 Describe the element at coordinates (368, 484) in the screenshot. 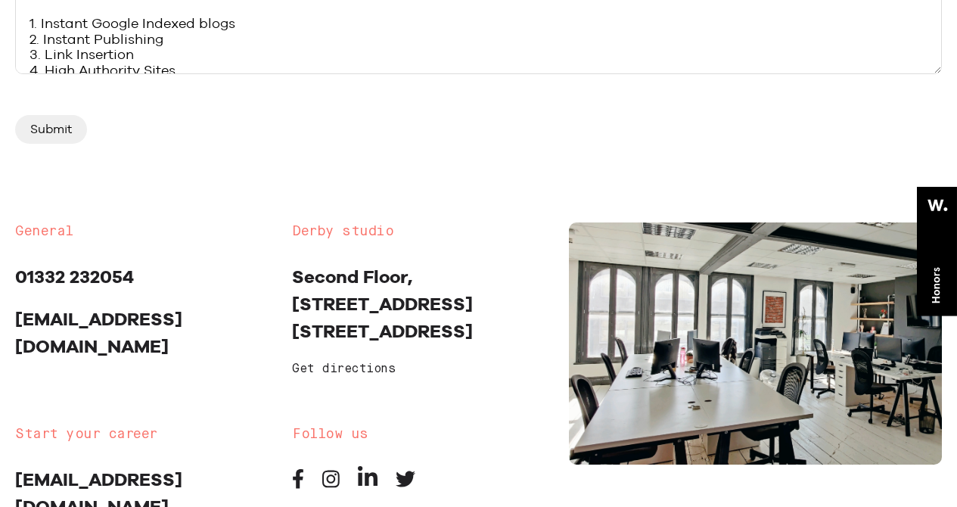

I see `a: Linkedin` at that location.